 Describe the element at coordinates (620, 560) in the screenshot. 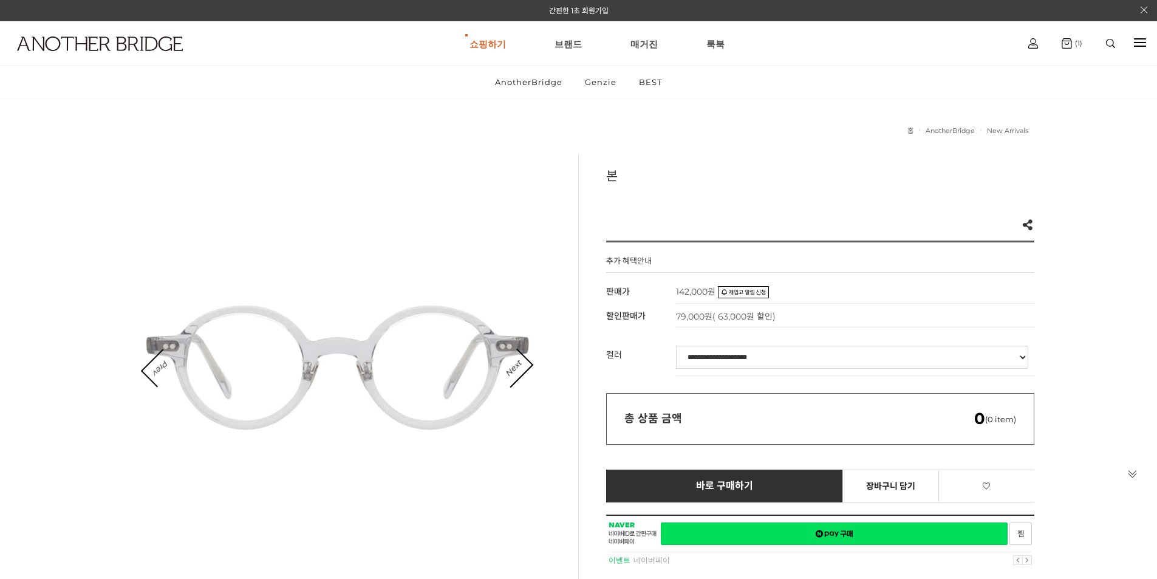

I see `strong: 이벤트` at that location.